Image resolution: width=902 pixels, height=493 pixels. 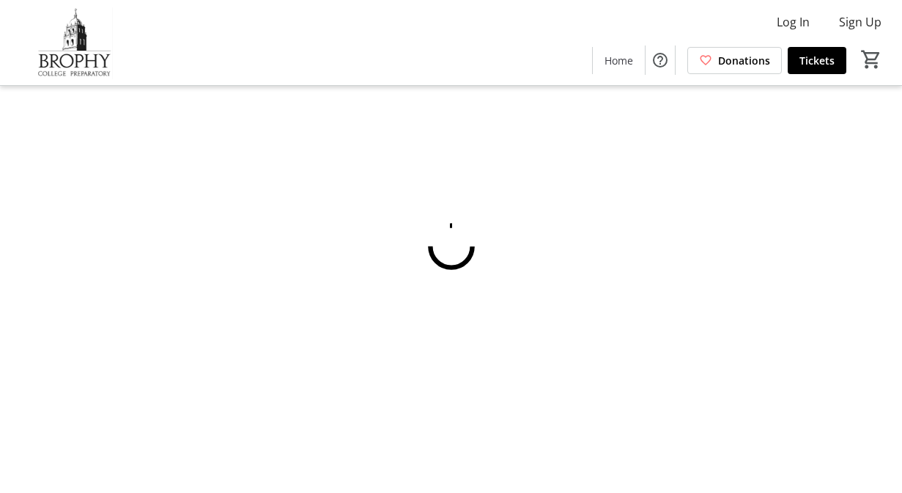 I want to click on a: Donations, so click(x=735, y=60).